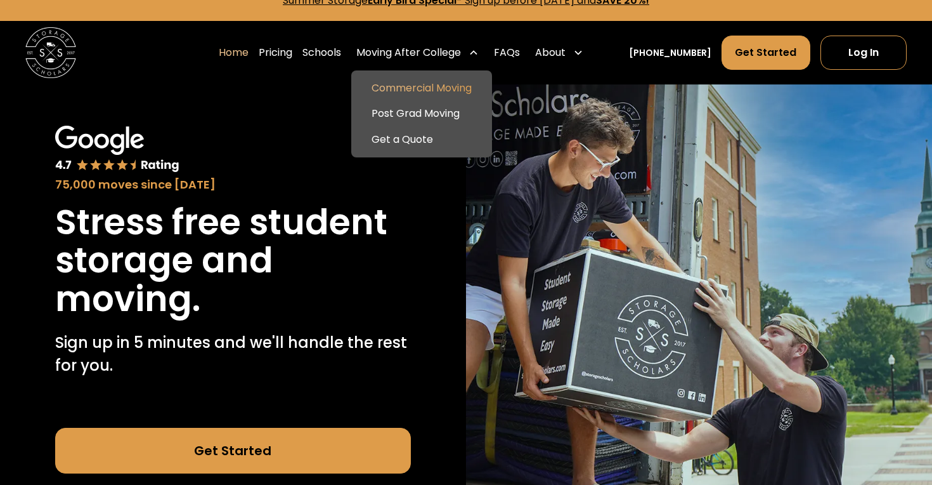 Image resolution: width=932 pixels, height=485 pixels. Describe the element at coordinates (864, 53) in the screenshot. I see `a: Log In` at that location.